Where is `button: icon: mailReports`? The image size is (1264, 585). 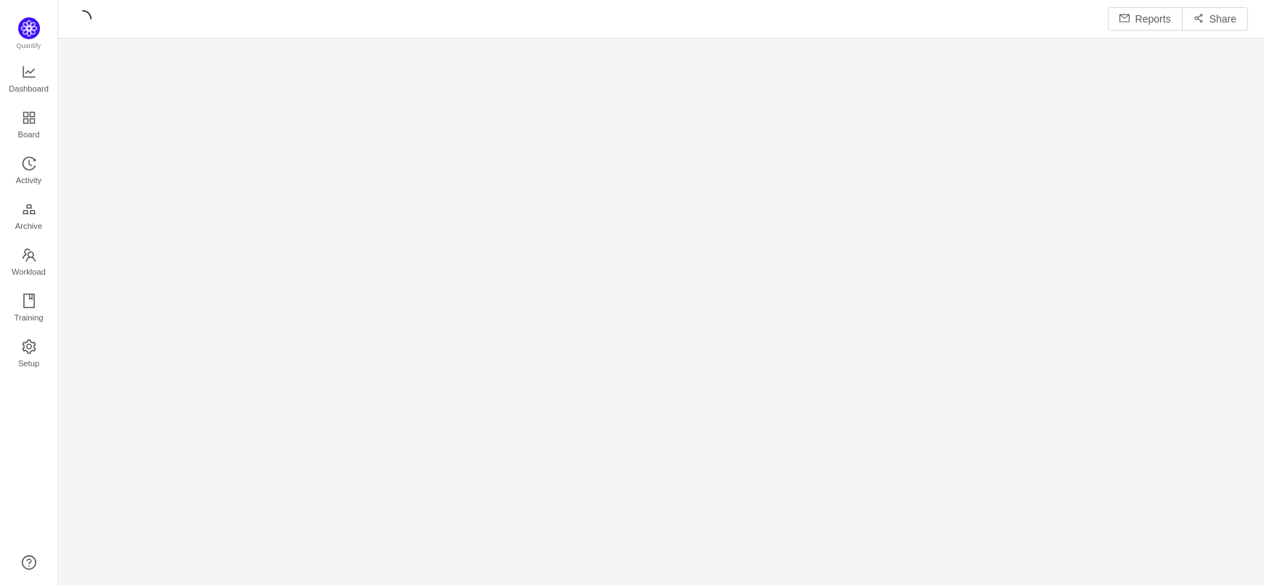 button: icon: mailReports is located at coordinates (1145, 19).